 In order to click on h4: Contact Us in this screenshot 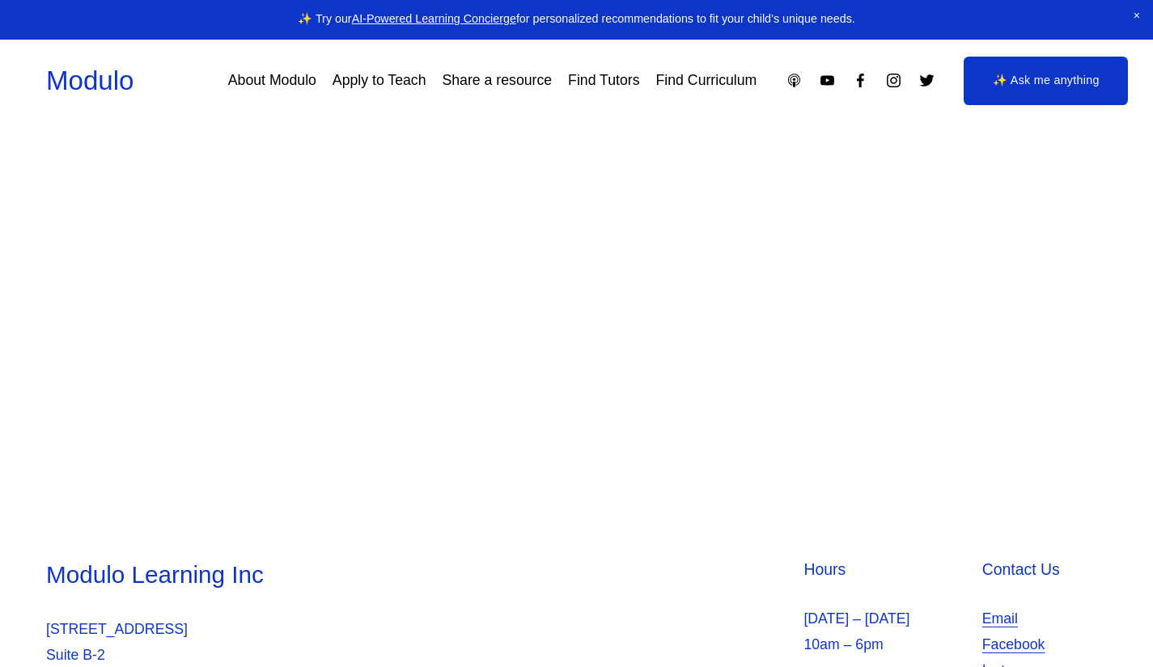, I will do `click(1044, 570)`.